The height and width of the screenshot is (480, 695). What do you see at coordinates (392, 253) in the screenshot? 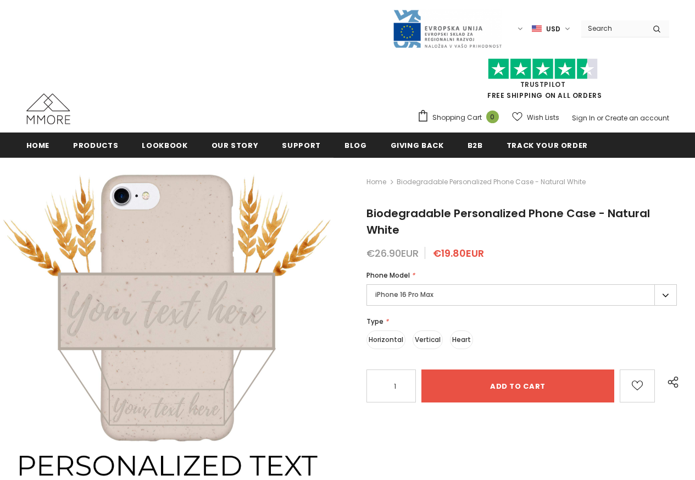
I see `span: €26.90EUR` at bounding box center [392, 253].